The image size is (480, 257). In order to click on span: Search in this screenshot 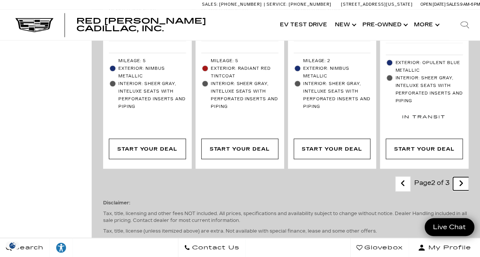, I will do `click(27, 248)`.